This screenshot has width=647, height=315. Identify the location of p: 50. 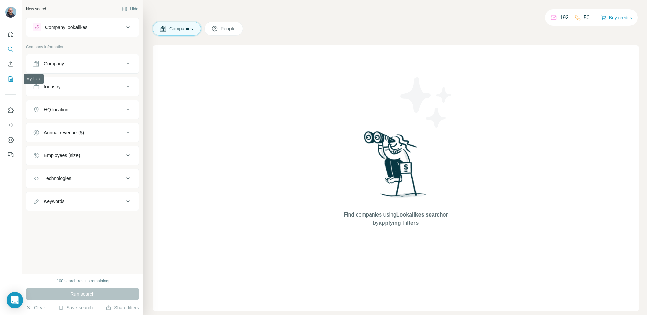
(586, 18).